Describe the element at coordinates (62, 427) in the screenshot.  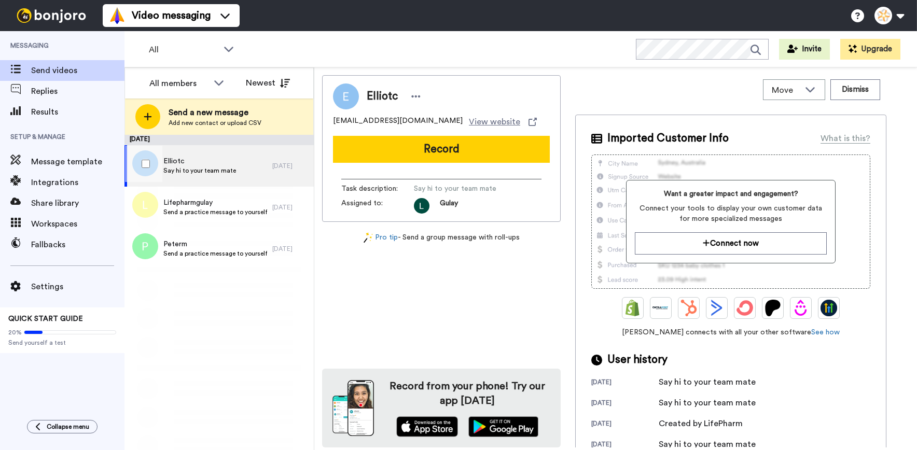
I see `button: Collapse menu` at that location.